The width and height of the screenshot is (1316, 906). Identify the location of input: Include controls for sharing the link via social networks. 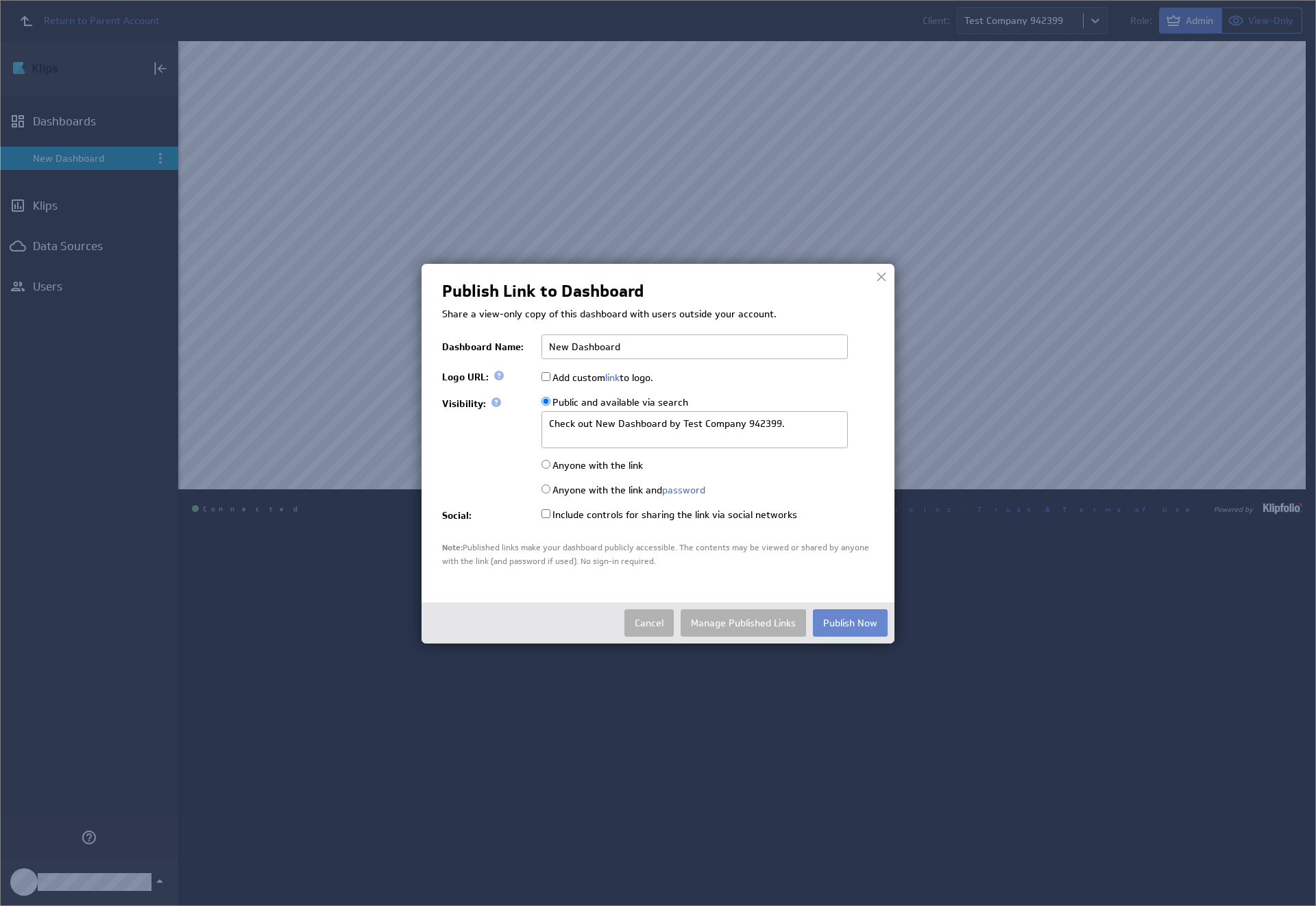
(545, 514).